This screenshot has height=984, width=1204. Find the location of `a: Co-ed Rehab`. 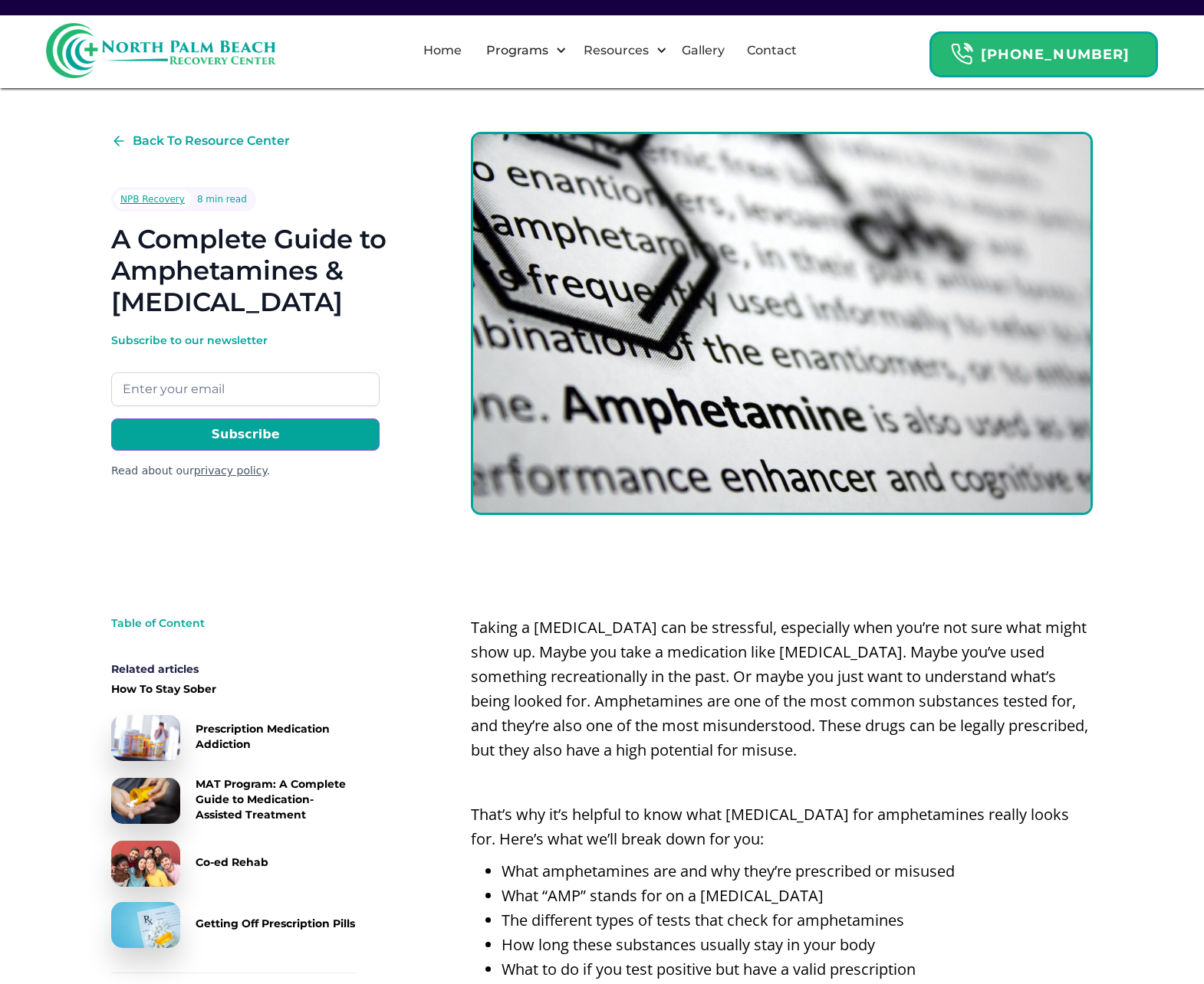

a: Co-ed Rehab is located at coordinates (234, 864).